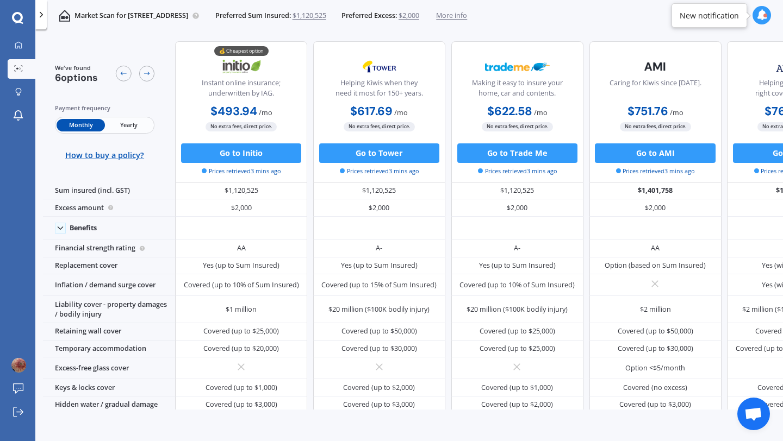 The width and height of the screenshot is (783, 441). What do you see at coordinates (655, 310) in the screenshot?
I see `div: $2 million` at bounding box center [655, 310].